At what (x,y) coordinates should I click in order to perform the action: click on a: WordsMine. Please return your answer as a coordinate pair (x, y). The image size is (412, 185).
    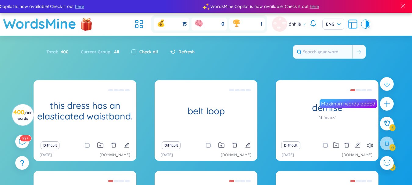
    Looking at the image, I should click on (40, 23).